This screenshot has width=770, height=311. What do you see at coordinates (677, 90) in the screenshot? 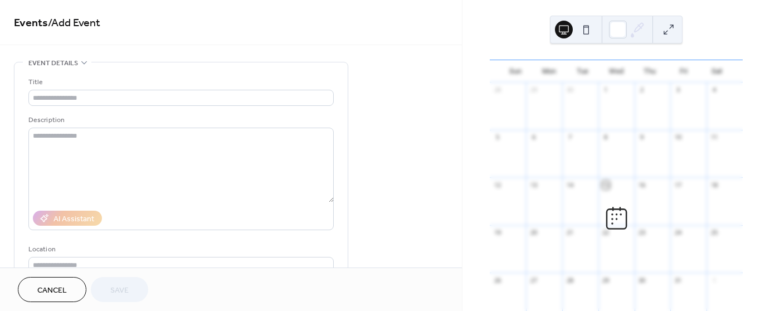
I see `div: 3` at bounding box center [677, 90].